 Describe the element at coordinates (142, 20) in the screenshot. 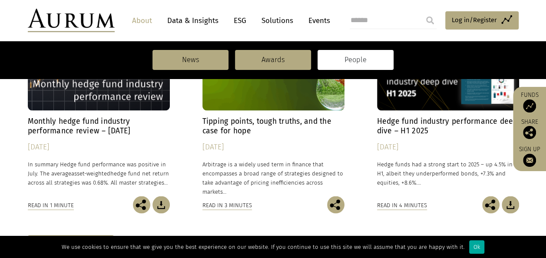

I see `a: About` at that location.